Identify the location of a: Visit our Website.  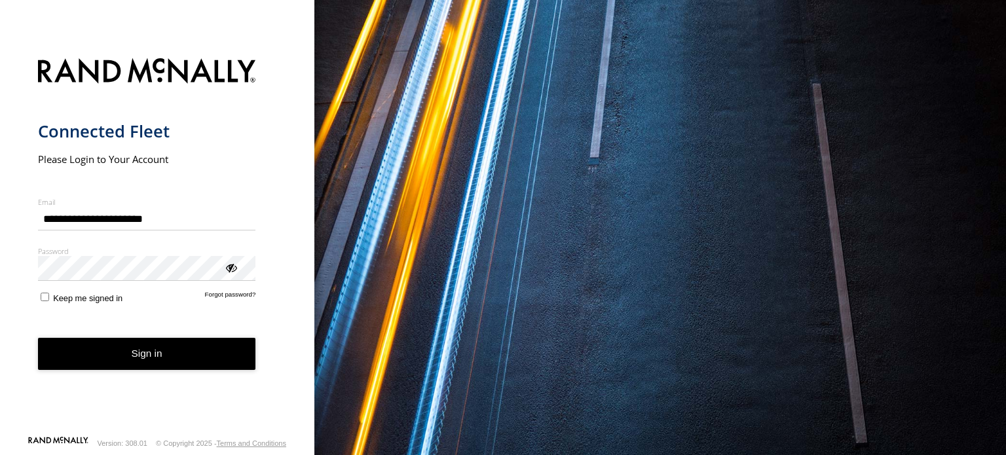
(58, 443).